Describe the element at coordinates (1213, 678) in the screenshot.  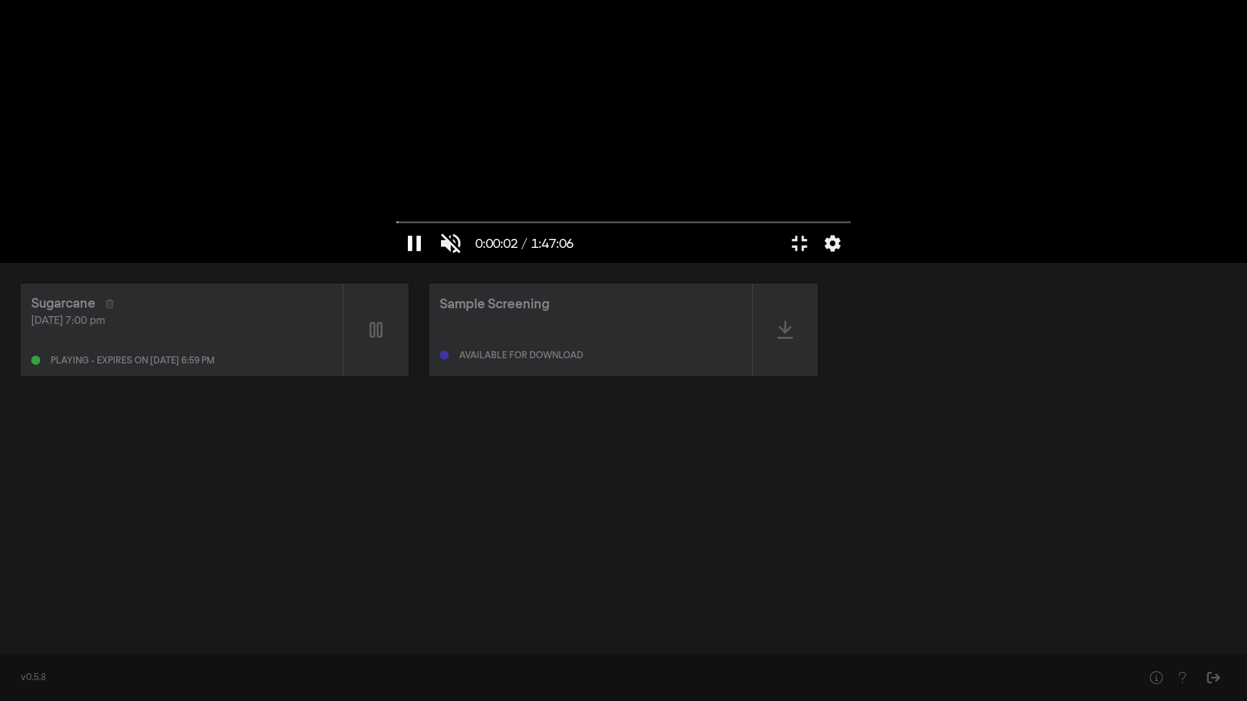
I see `button: Sign Out` at that location.